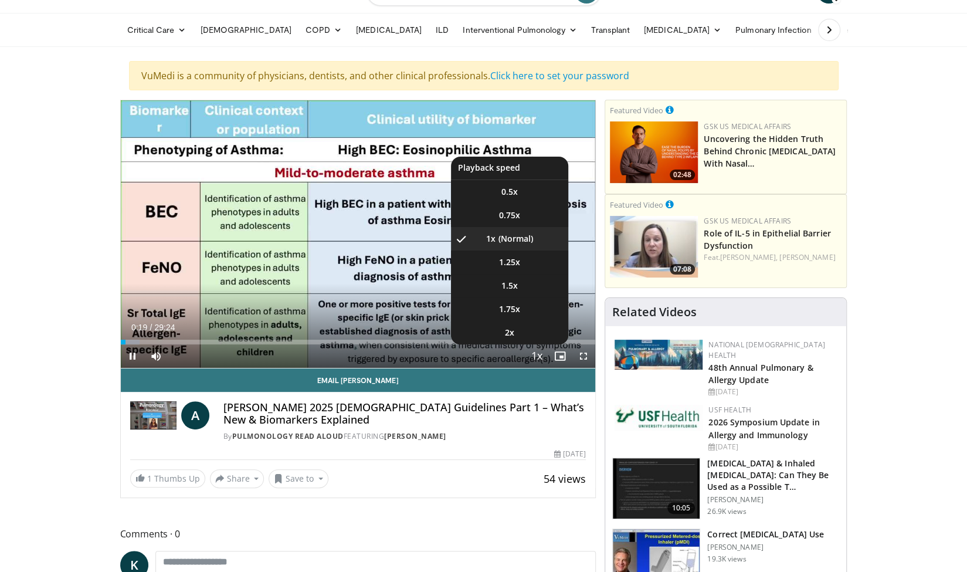  I want to click on img: d04c7a51-d4f2-46f9-936f-c139d13e7fbe.png.150x105_q85_crop-smart_upscale.png, so click(654, 152).